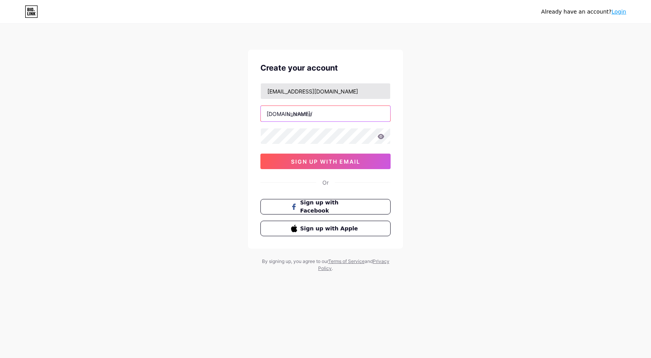 Image resolution: width=651 pixels, height=358 pixels. Describe the element at coordinates (325, 265) in the screenshot. I see `div: By signing up, you agree to our and .` at that location.